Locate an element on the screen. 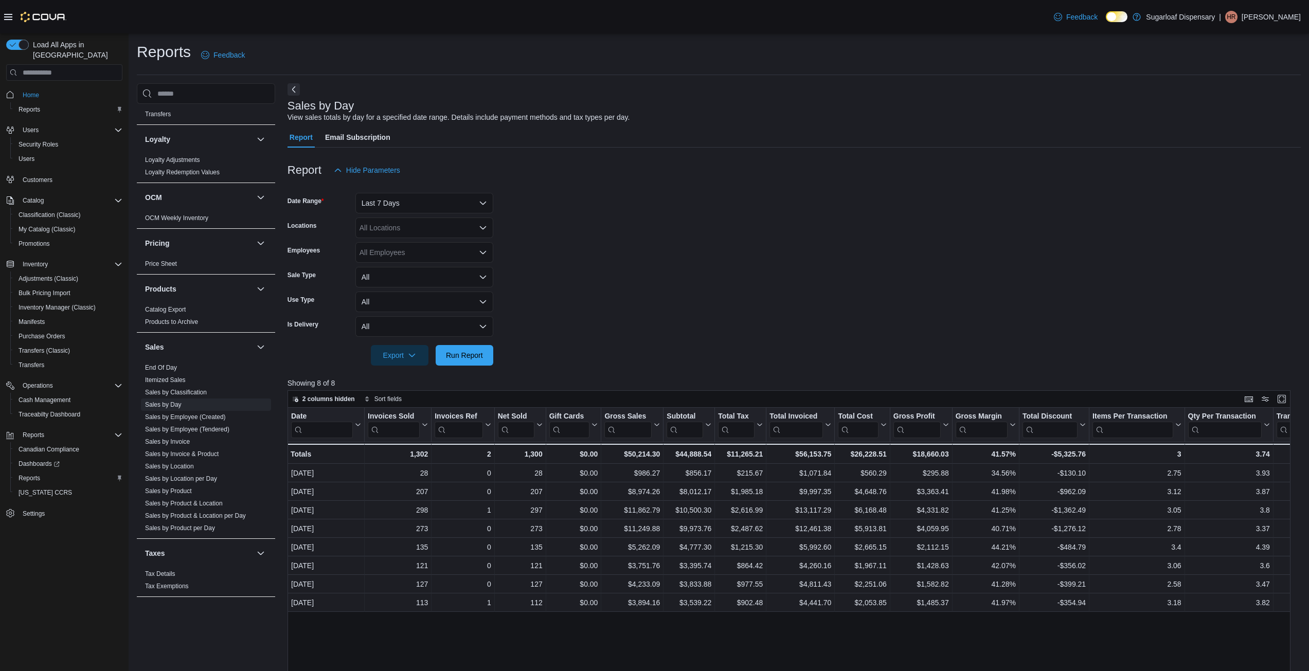 The width and height of the screenshot is (1309, 671). div: Gross Margin is located at coordinates (981, 425).